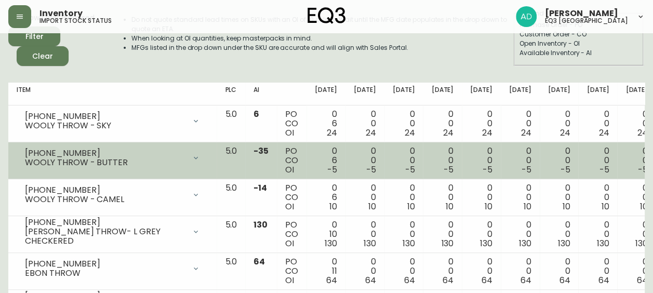  What do you see at coordinates (261, 151) in the screenshot?
I see `span: -35` at bounding box center [261, 151].